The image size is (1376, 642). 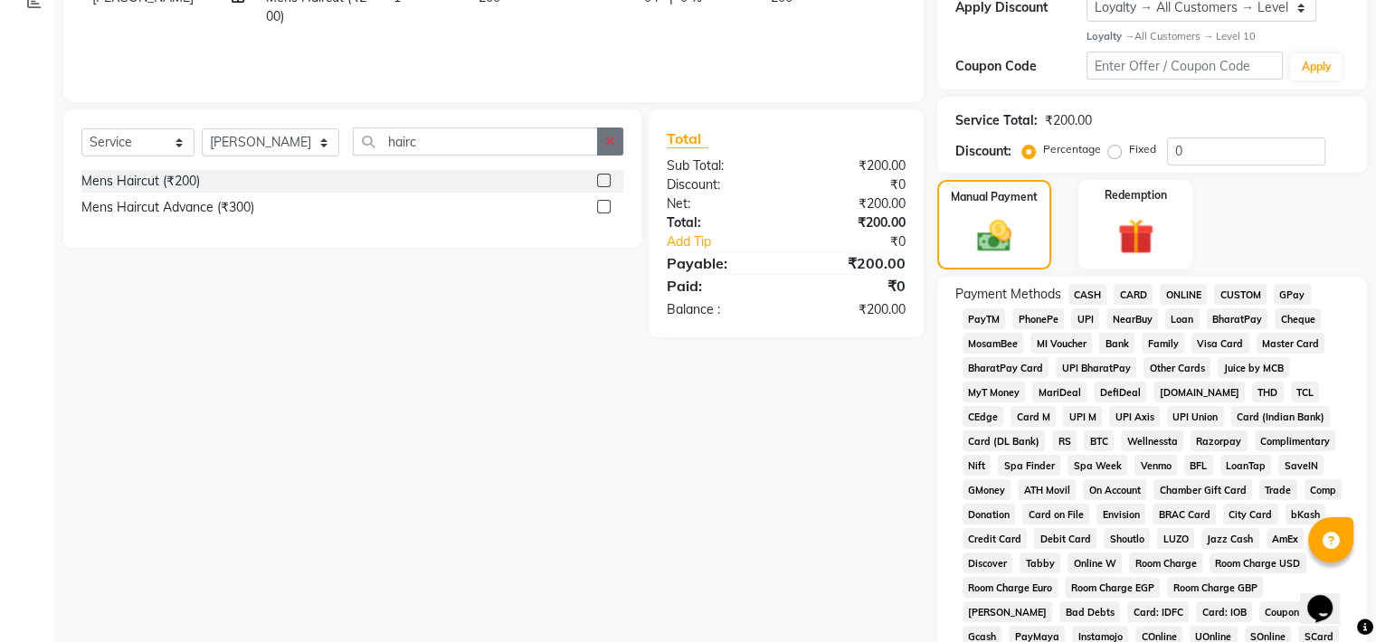 I want to click on span: Card (Indian Bank), so click(x=1281, y=416).